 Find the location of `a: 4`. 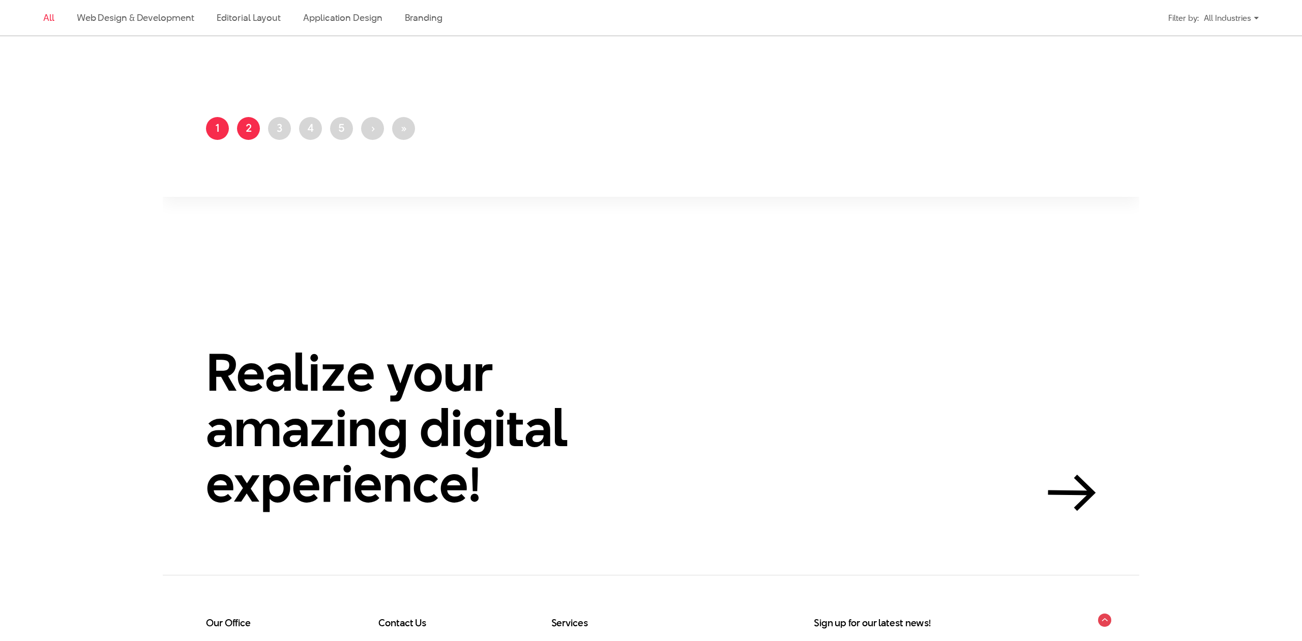

a: 4 is located at coordinates (310, 128).